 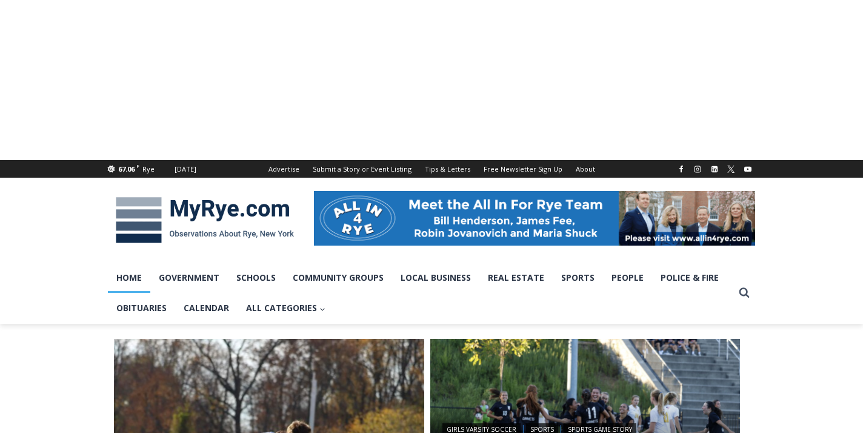 What do you see at coordinates (141, 308) in the screenshot?
I see `a: Obituaries` at bounding box center [141, 308].